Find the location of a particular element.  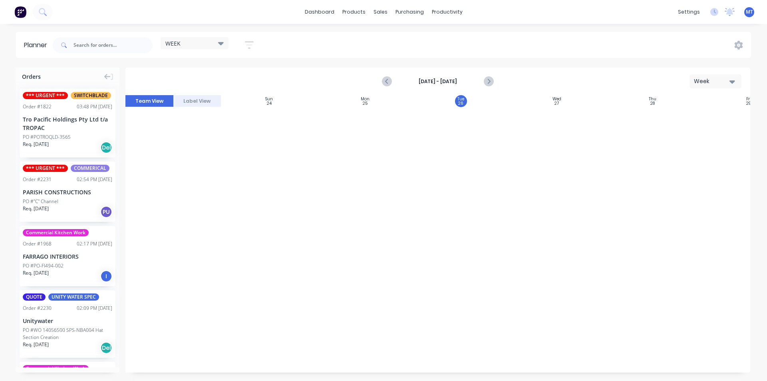

div: 29 is located at coordinates (748, 103).